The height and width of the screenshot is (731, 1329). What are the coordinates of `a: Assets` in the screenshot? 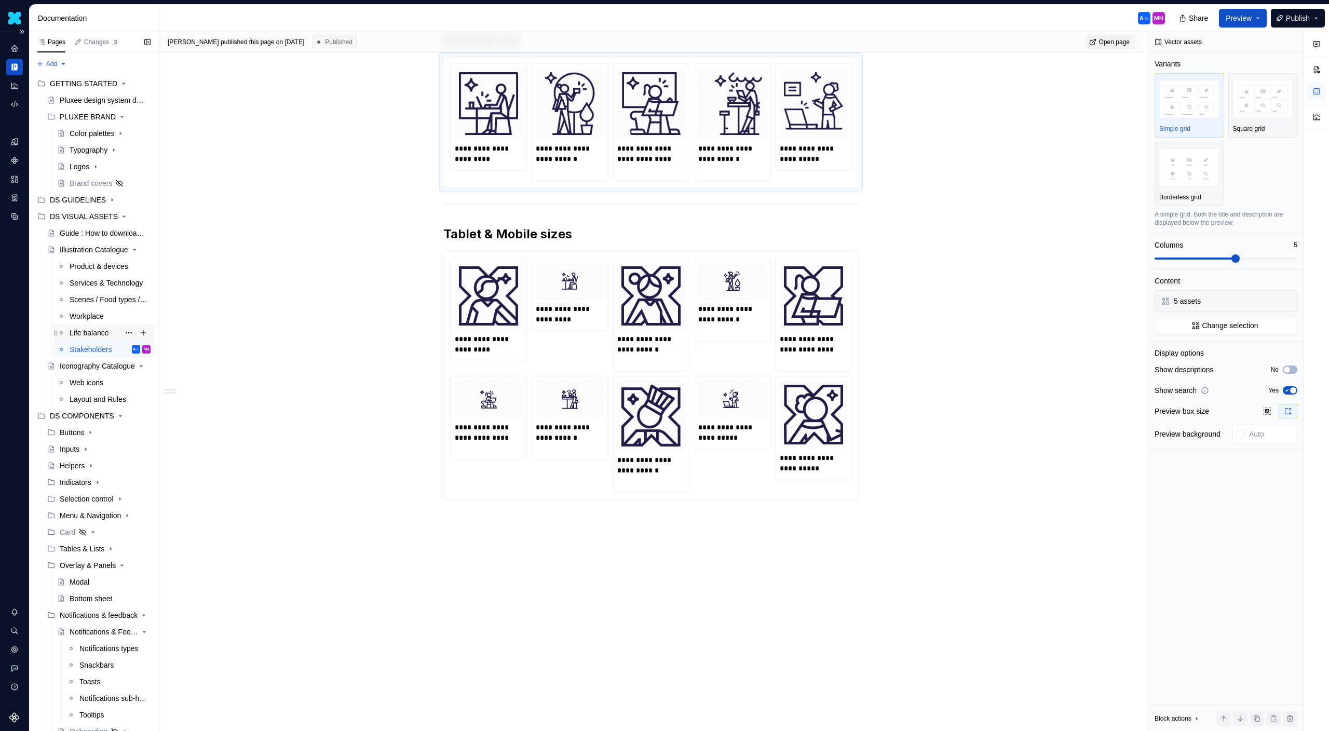 It's located at (15, 179).